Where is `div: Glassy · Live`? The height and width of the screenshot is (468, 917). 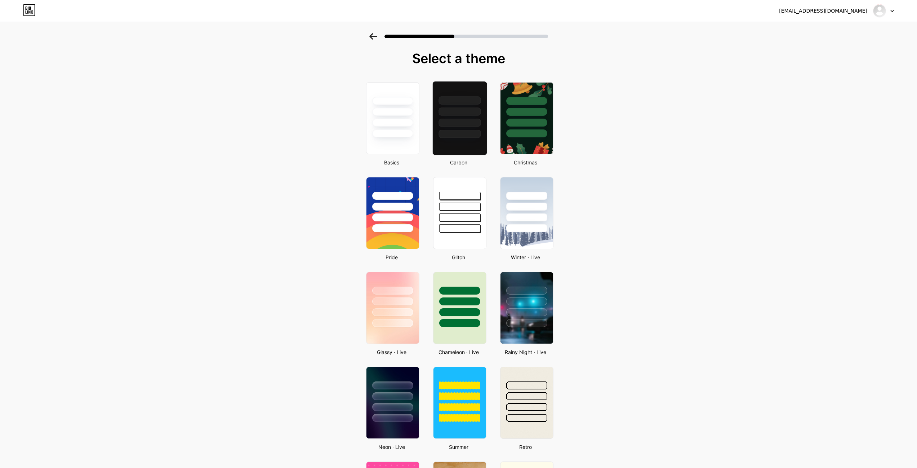
div: Glassy · Live is located at coordinates (392, 352).